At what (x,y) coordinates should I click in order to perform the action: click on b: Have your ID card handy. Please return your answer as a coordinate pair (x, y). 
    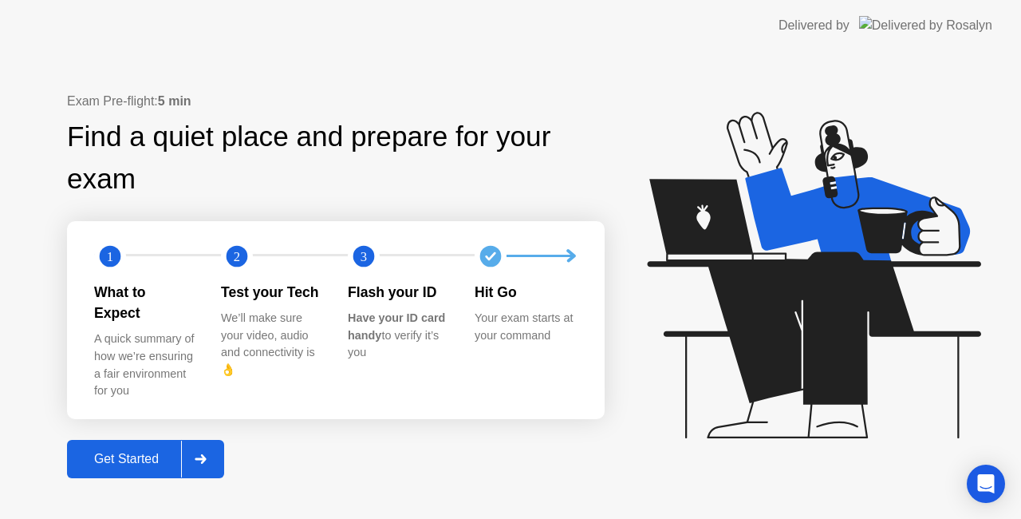
    Looking at the image, I should click on (397, 326).